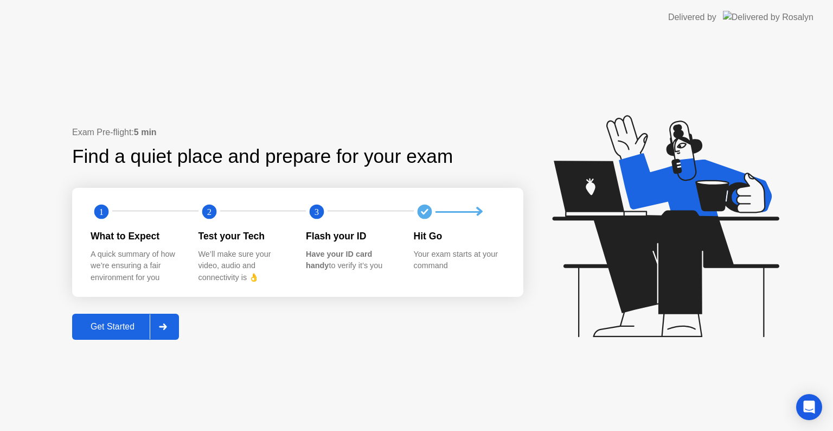  Describe the element at coordinates (112, 326) in the screenshot. I see `div: Get Started` at that location.